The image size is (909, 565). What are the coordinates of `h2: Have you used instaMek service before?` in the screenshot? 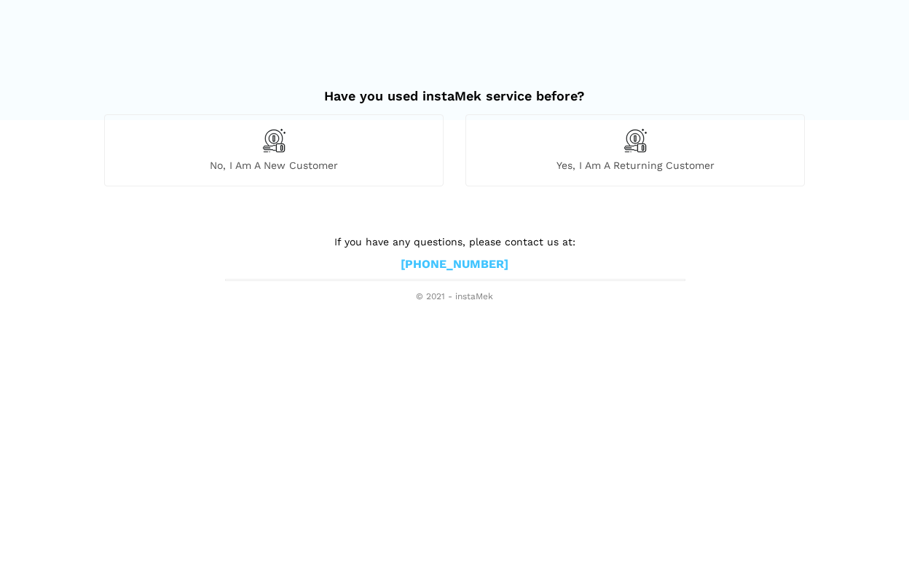 It's located at (454, 89).